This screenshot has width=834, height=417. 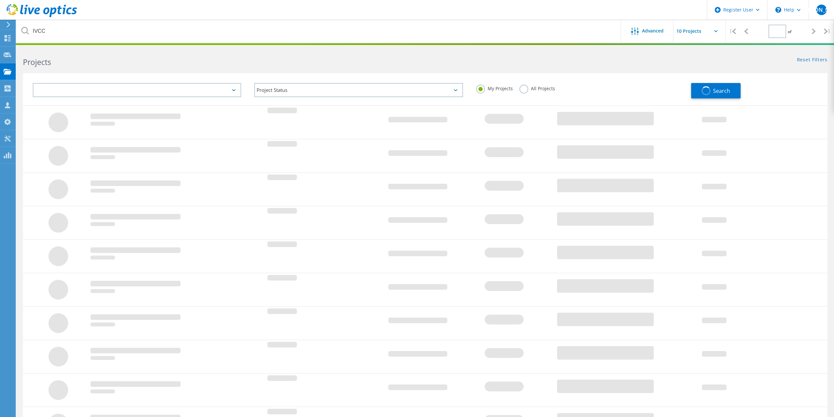 What do you see at coordinates (319, 31) in the screenshot?
I see `input: Search projects by name, owner, ID, company, etc` at bounding box center [319, 31].